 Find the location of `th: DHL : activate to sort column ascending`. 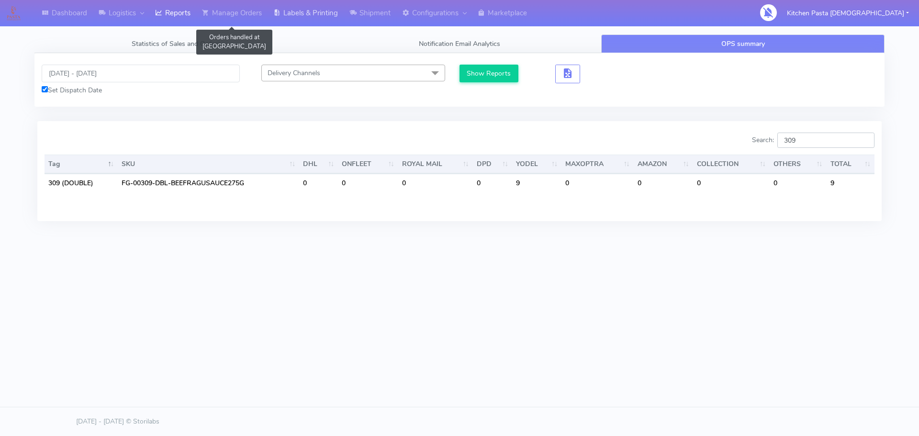

th: DHL : activate to sort column ascending is located at coordinates (318, 164).